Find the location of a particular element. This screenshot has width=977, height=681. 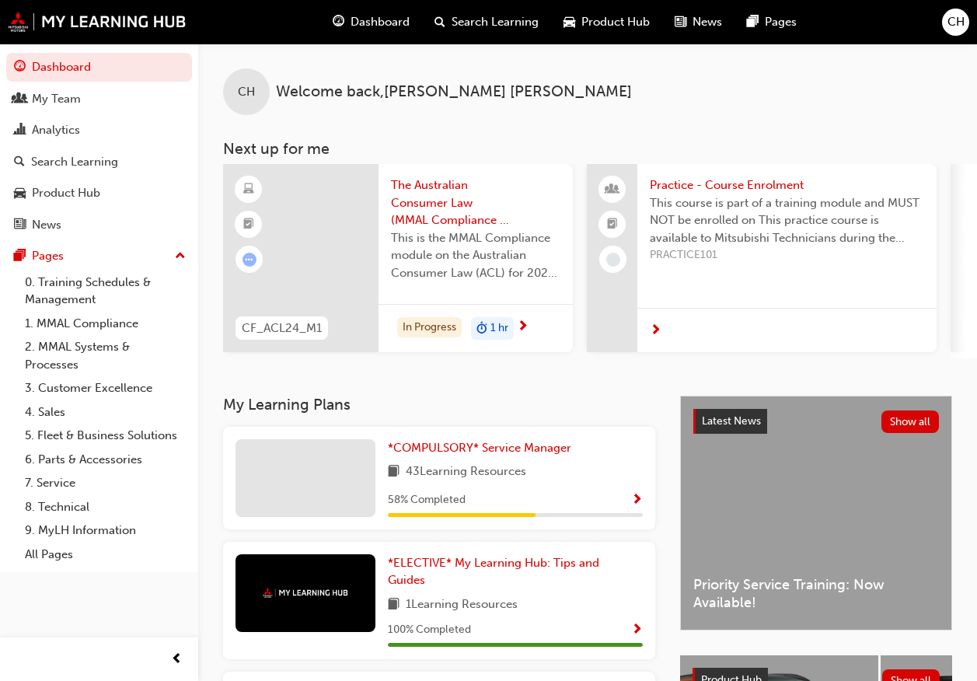

span: learningResourceType_ELEARNING-icon is located at coordinates (249, 190).